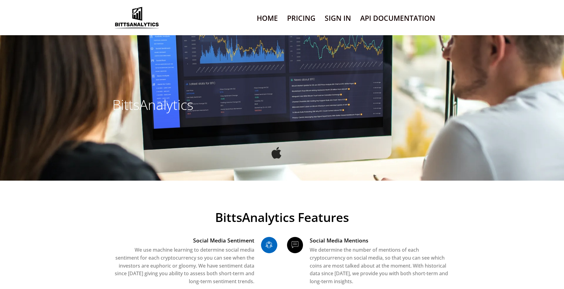  What do you see at coordinates (267, 18) in the screenshot?
I see `a: Home` at bounding box center [267, 18].